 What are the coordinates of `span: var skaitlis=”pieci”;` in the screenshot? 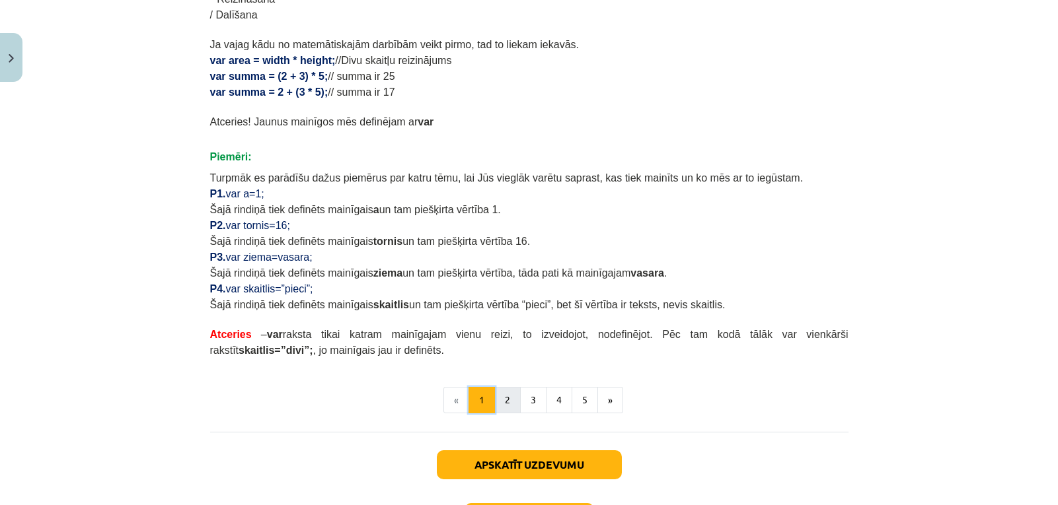 It's located at (270, 289).